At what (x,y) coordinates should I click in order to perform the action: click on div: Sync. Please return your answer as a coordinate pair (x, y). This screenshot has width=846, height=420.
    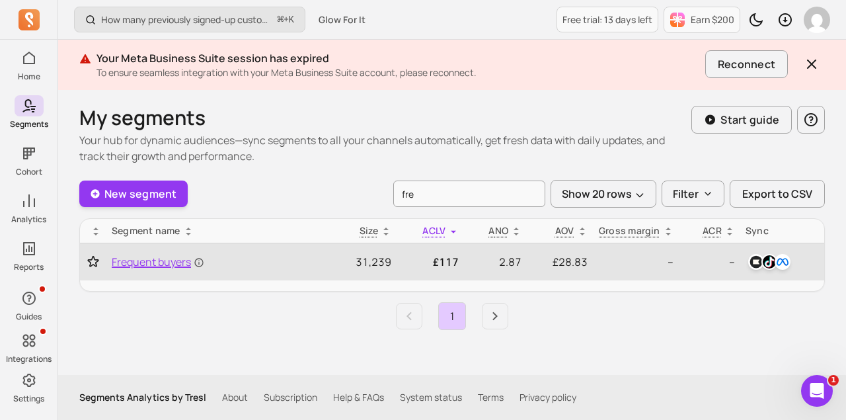
    Looking at the image, I should click on (782, 231).